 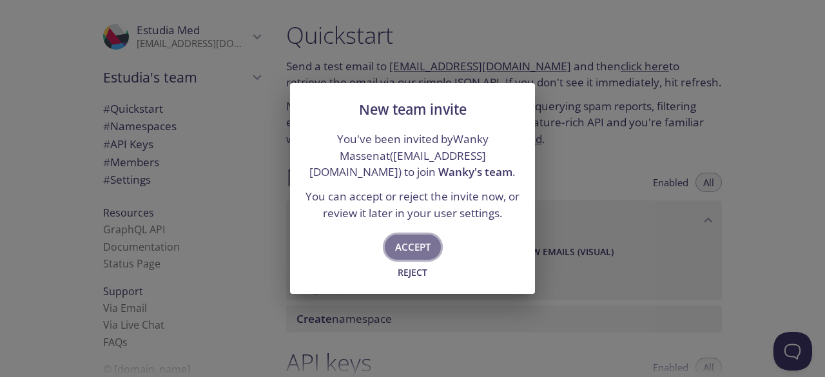 I want to click on span: Reject, so click(x=413, y=273).